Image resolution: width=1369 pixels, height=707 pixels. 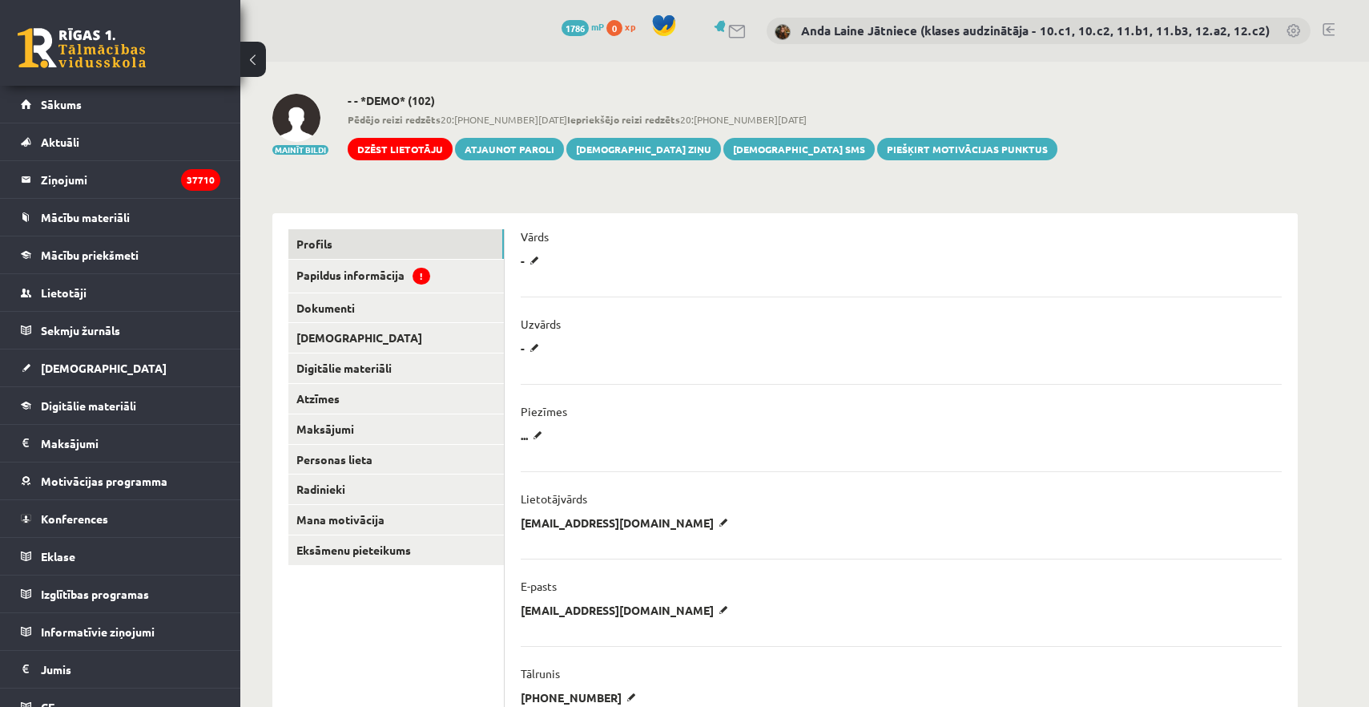 I want to click on a: Motivācijas programma, so click(x=120, y=481).